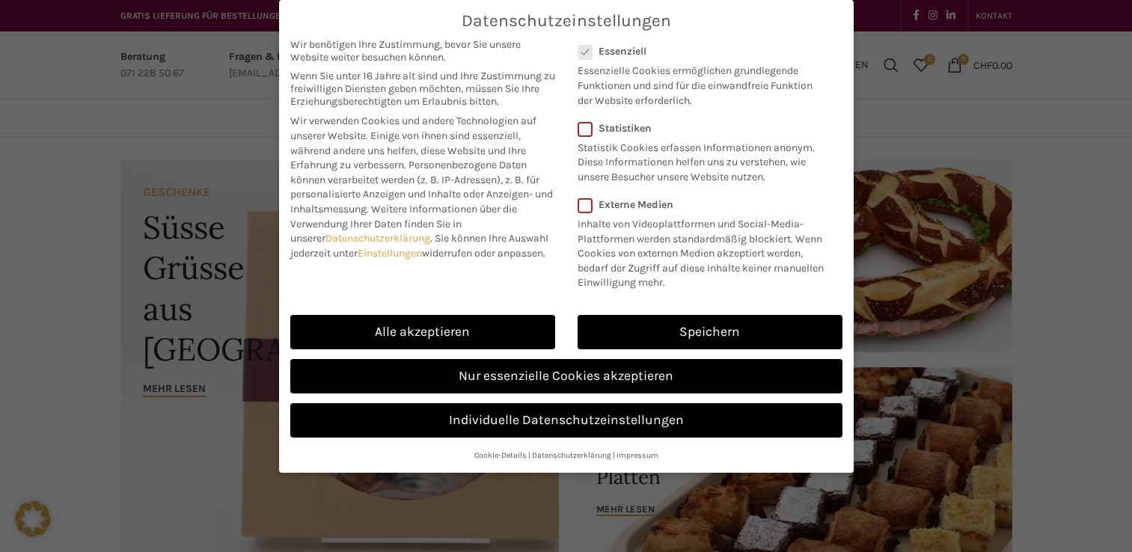  I want to click on span: Personenbezogene Daten können verarbeitet werden (z. B. IP-Adressen), z. B. für personalisierte A..., so click(421, 187).